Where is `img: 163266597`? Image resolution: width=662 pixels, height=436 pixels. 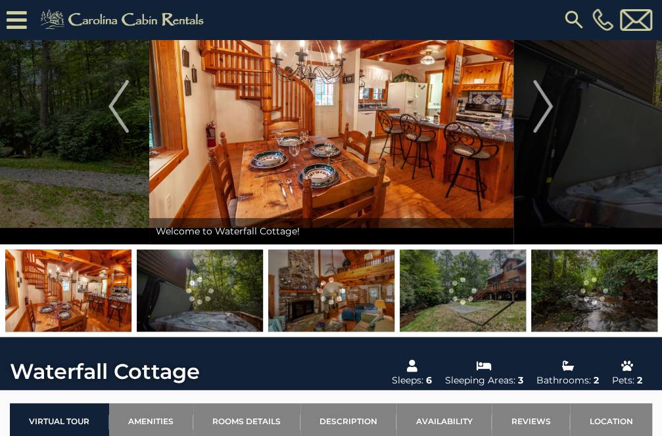 img: 163266597 is located at coordinates (331, 291).